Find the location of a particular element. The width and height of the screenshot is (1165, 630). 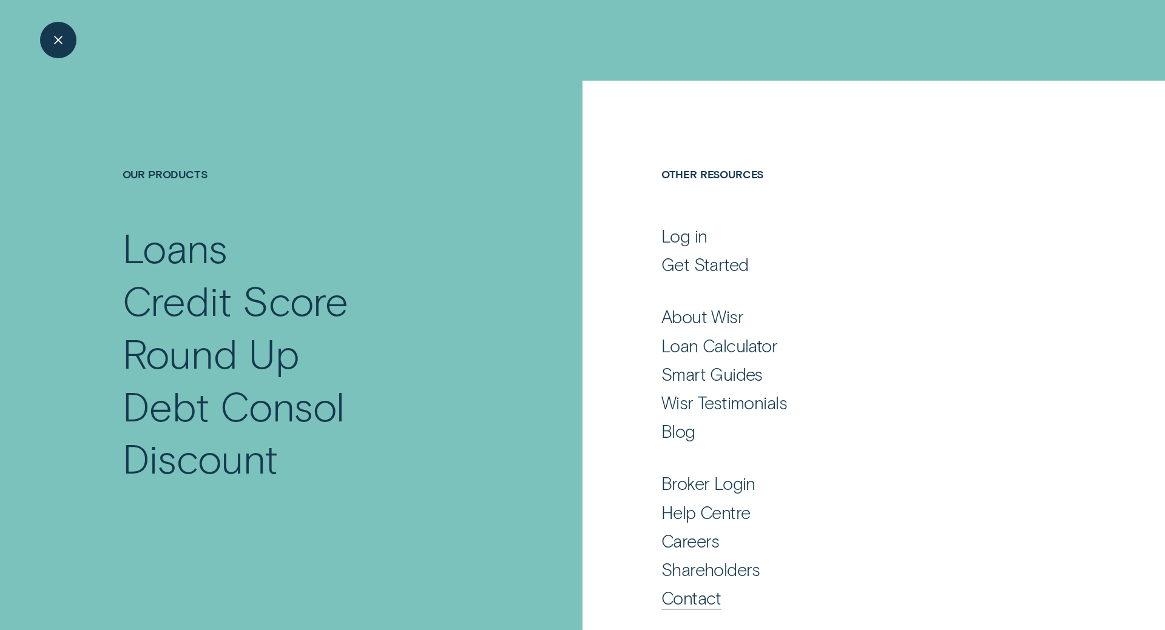

div: Debt Consol Discount is located at coordinates (310, 432).